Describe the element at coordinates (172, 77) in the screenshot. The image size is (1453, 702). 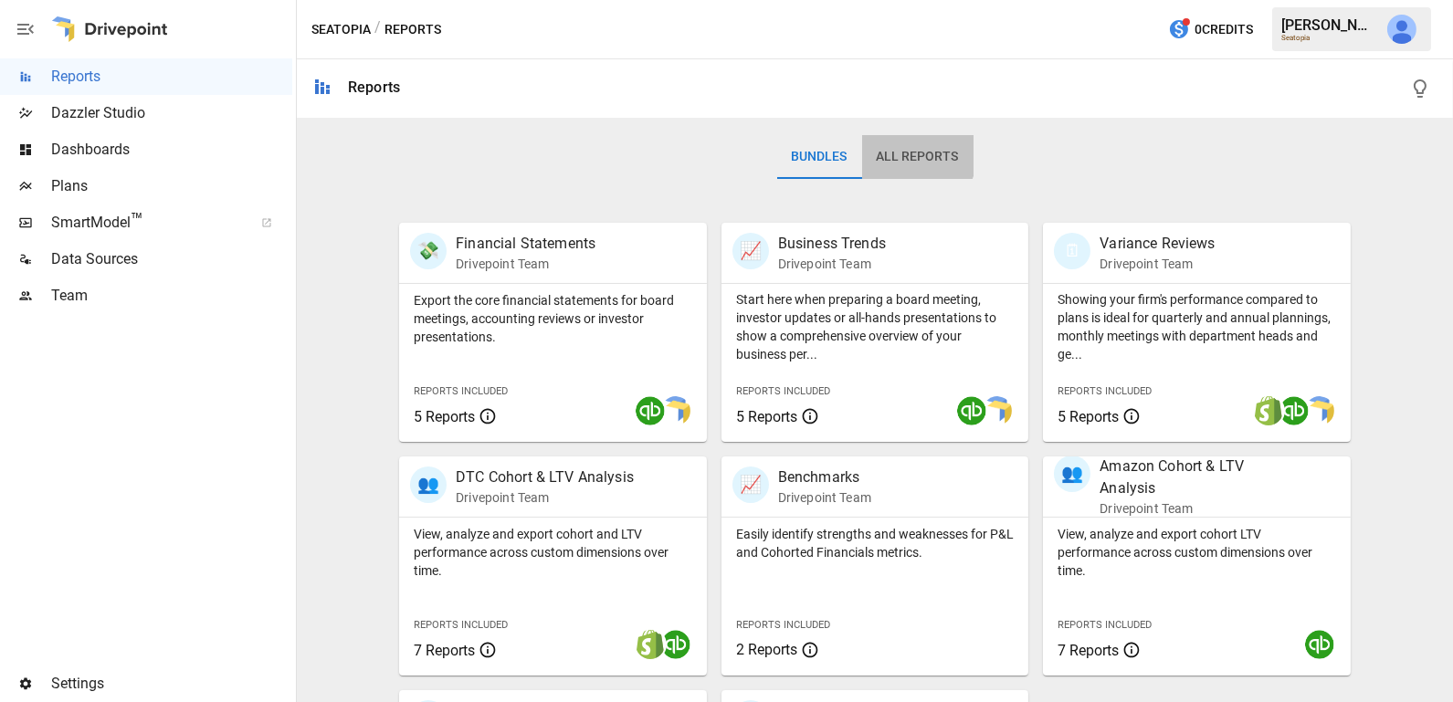
I see `span: Reports` at that location.